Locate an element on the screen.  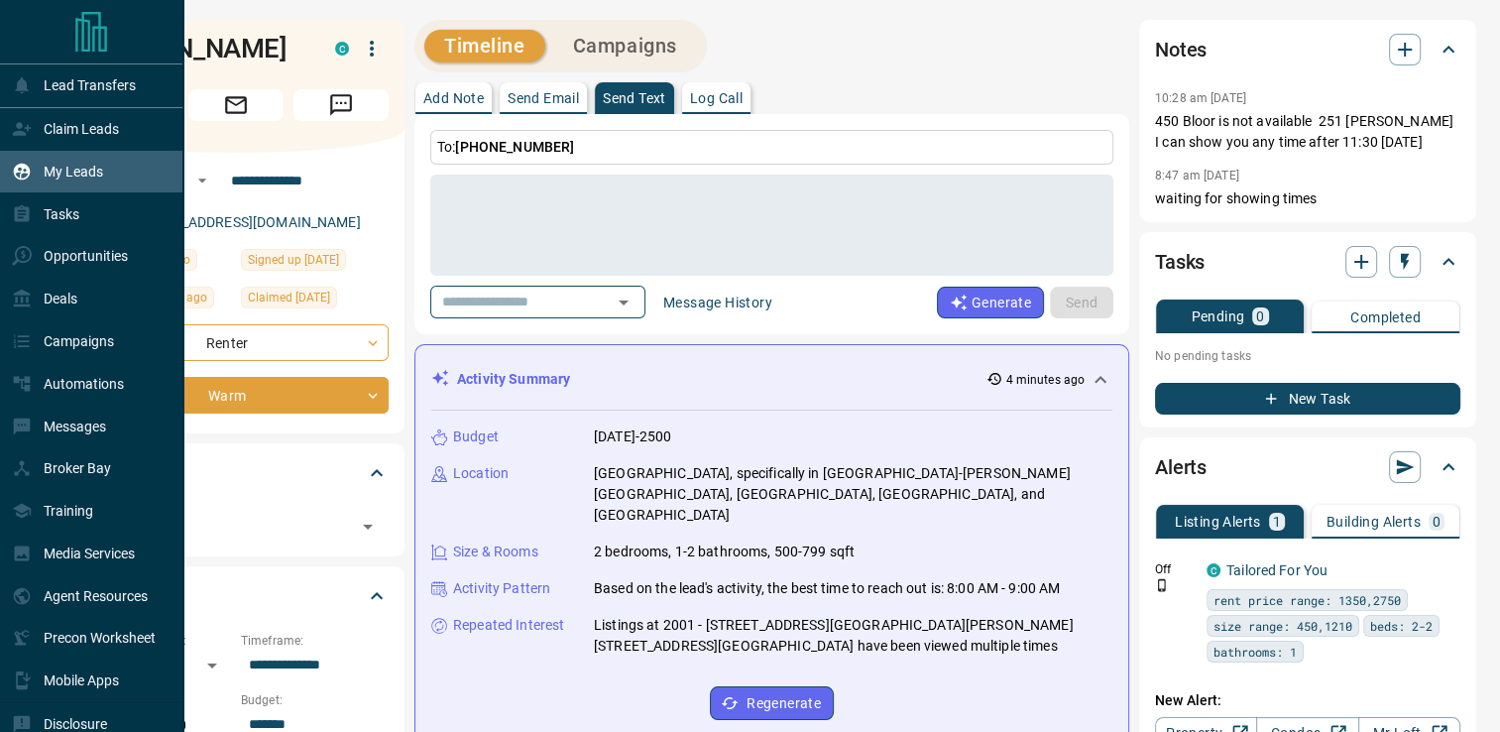
button: Timeline is located at coordinates (485, 46).